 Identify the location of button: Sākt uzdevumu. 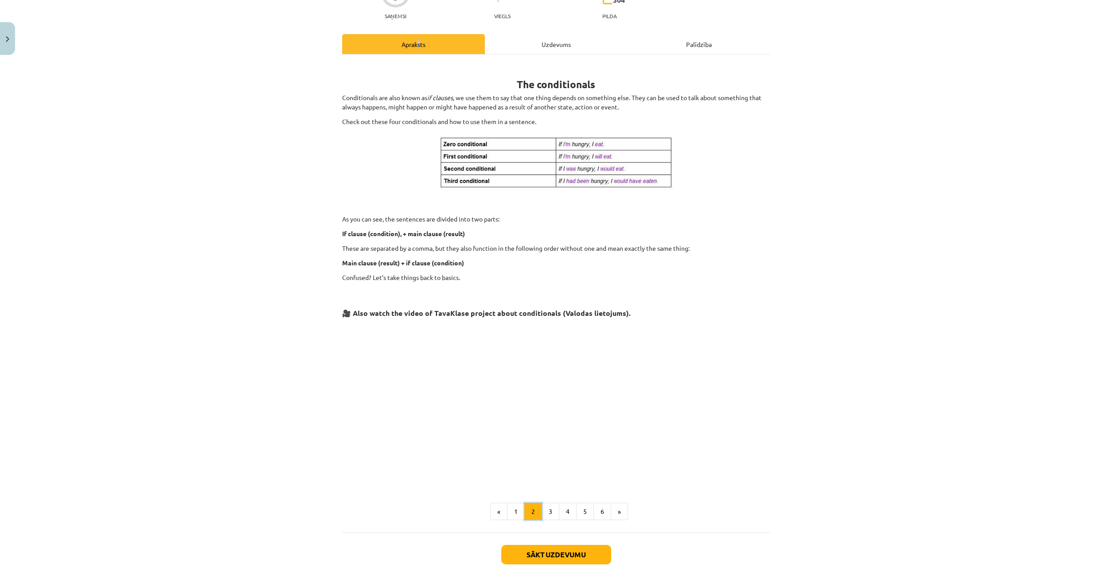
(556, 555).